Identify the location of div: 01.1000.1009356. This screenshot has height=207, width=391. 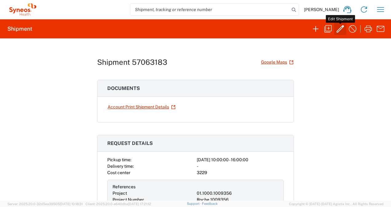
(238, 193).